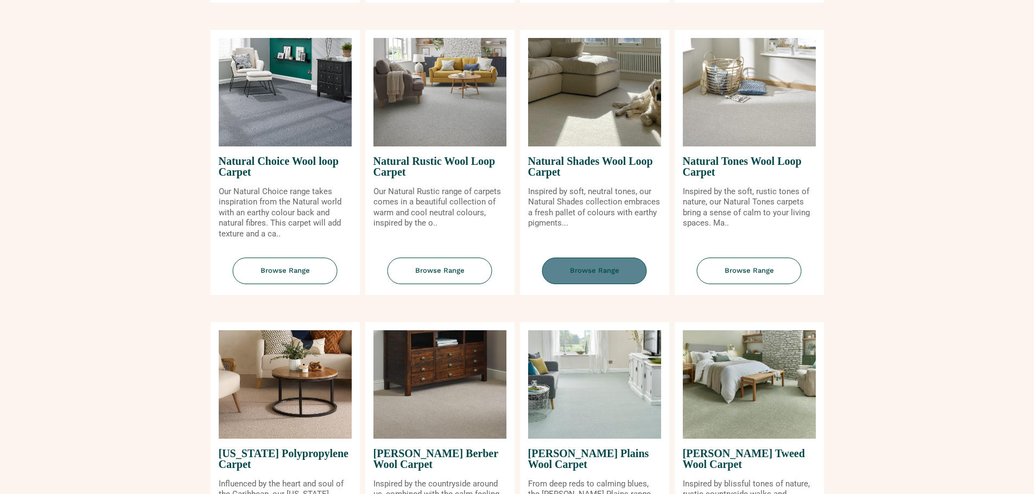 This screenshot has height=494, width=1034. What do you see at coordinates (285, 213) in the screenshot?
I see `p: Our Natural Choice range takes inspiration from the Natural world with an earthy colour back and ...` at bounding box center [285, 213].